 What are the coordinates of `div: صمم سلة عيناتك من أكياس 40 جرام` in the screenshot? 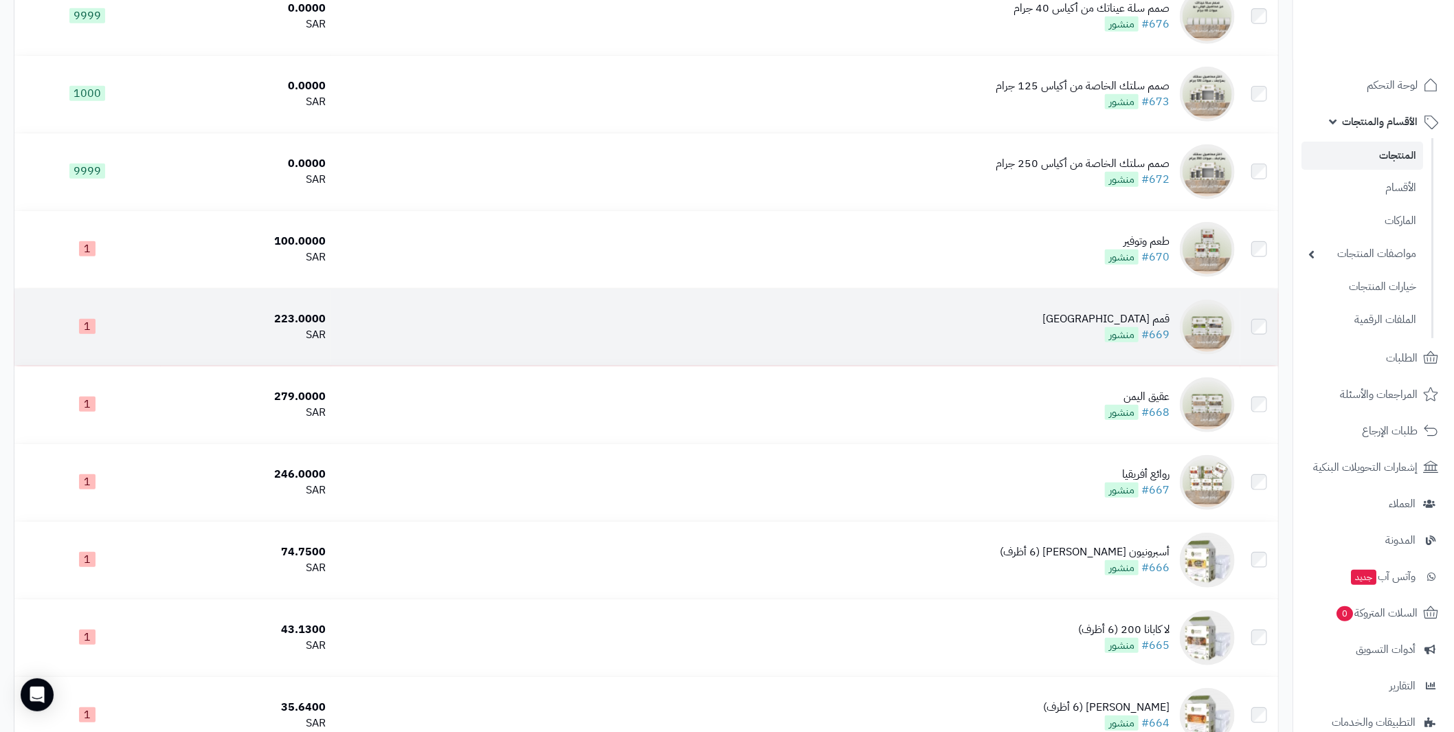 It's located at (1091, 8).